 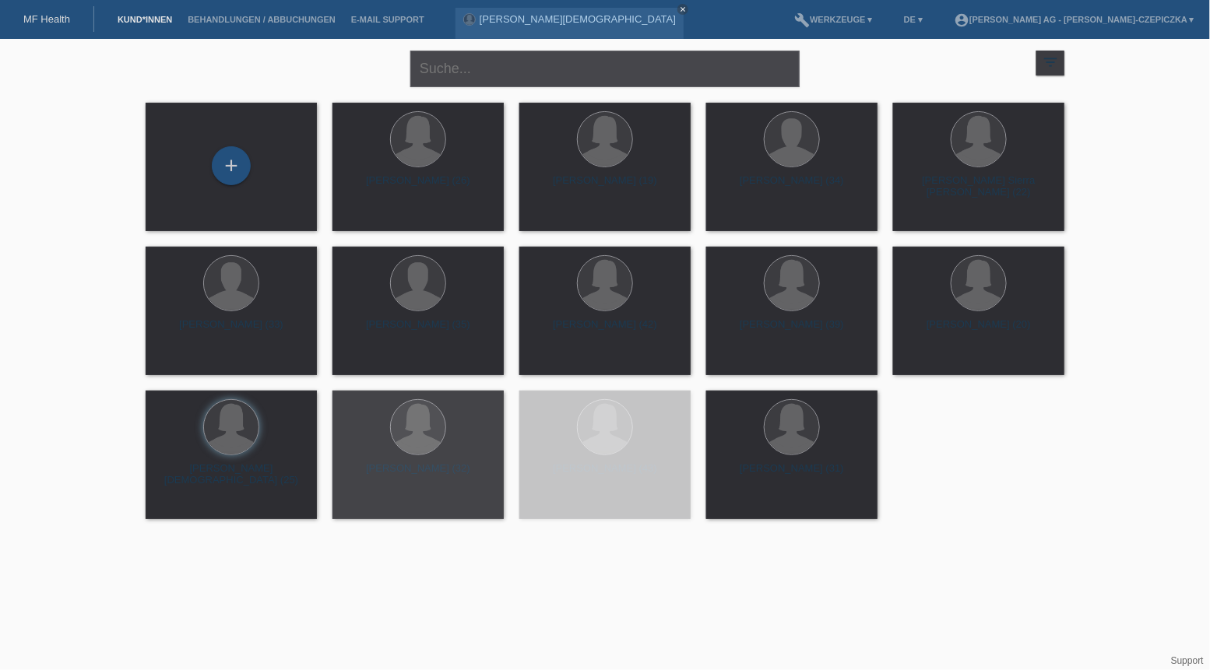 What do you see at coordinates (231, 166) in the screenshot?
I see `div: Kund*in hinzufügen` at bounding box center [231, 166].